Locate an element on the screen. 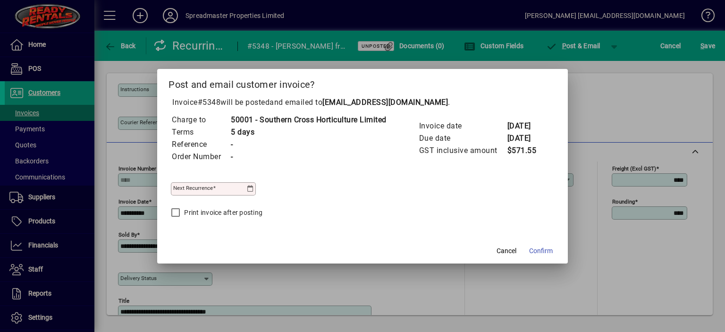 This screenshot has height=332, width=725. td: Charge to is located at coordinates (201, 120).